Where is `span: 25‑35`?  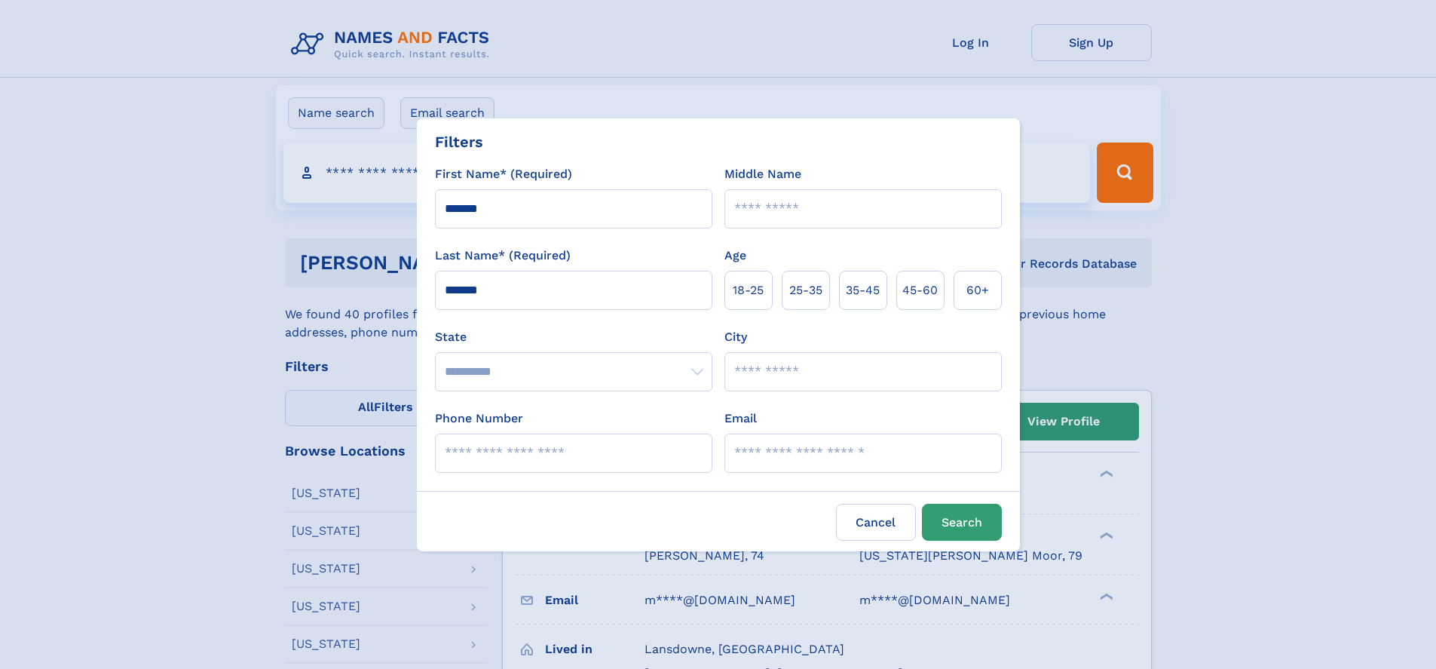 span: 25‑35 is located at coordinates (806, 290).